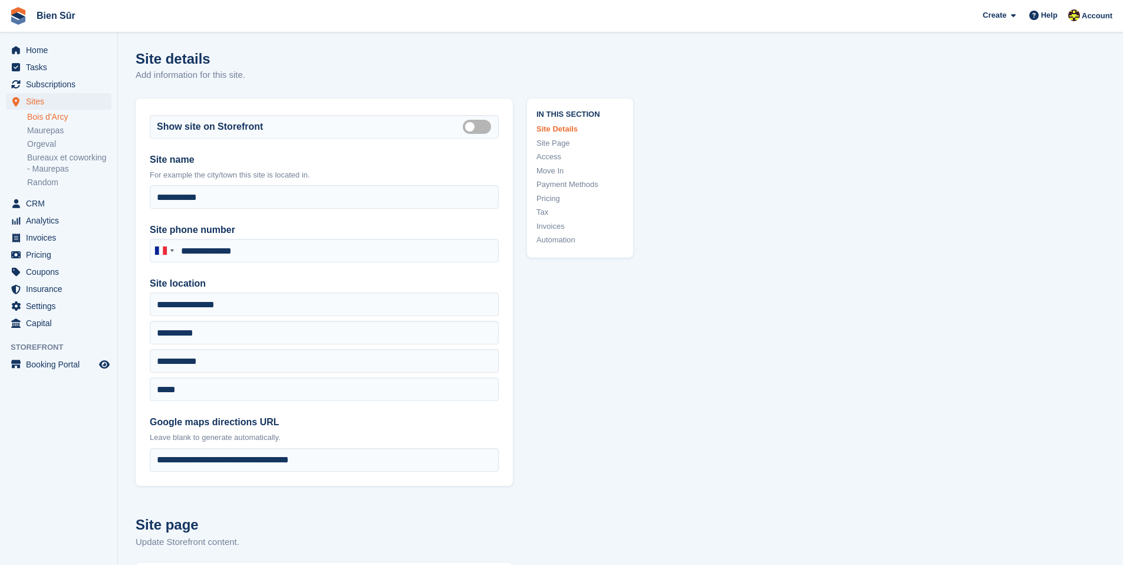  Describe the element at coordinates (164, 251) in the screenshot. I see `div: France: +33` at that location.